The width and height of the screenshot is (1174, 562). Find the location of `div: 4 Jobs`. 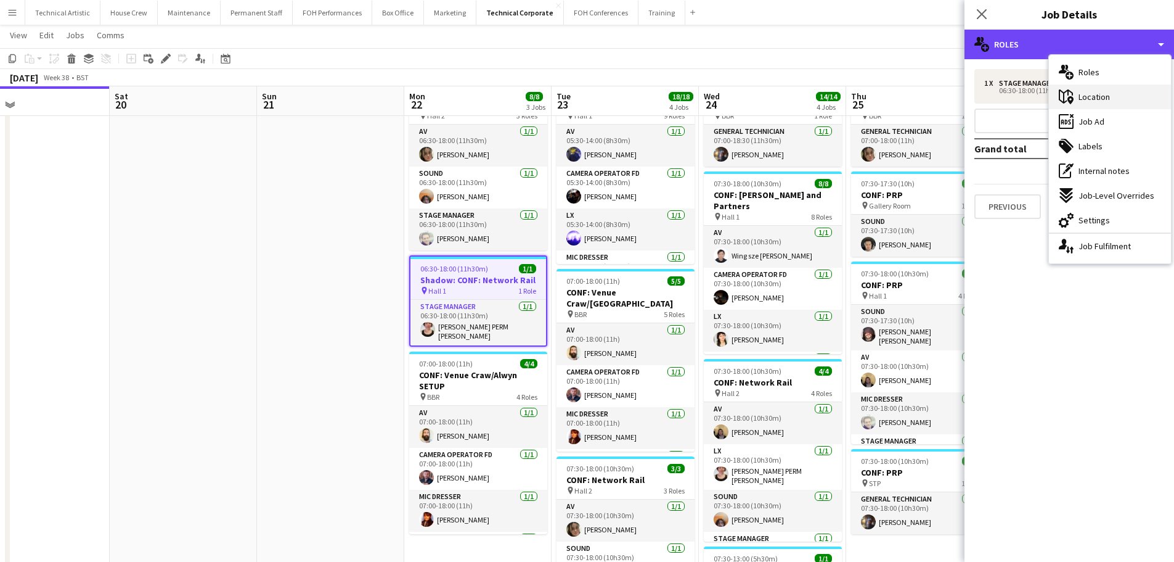

div: 4 Jobs is located at coordinates (829, 107).